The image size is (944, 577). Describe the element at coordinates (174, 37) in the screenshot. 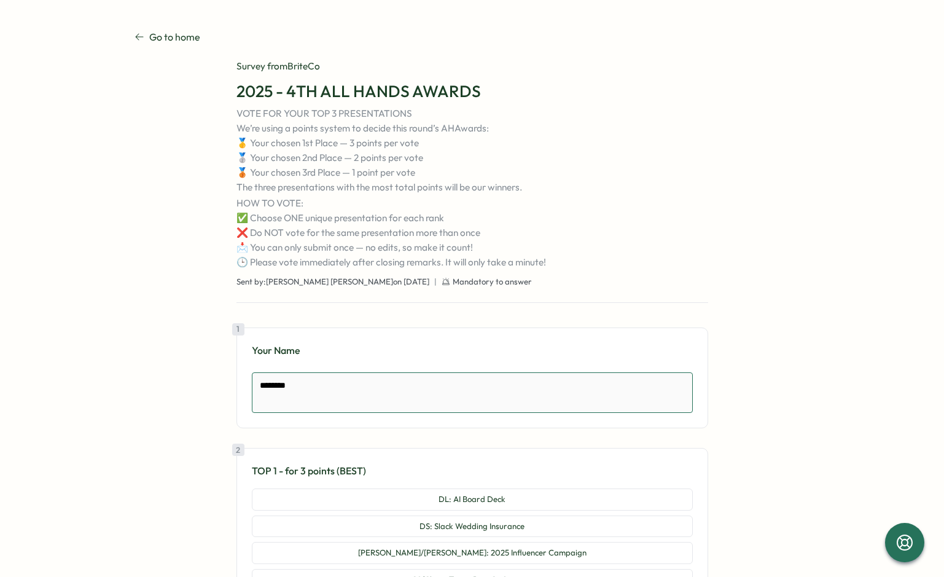

I see `p: Go to home` at that location.